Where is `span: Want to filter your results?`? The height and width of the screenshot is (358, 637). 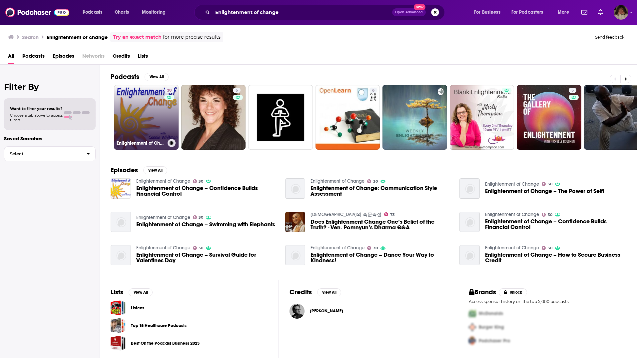
span: Want to filter your results? is located at coordinates (36, 109).